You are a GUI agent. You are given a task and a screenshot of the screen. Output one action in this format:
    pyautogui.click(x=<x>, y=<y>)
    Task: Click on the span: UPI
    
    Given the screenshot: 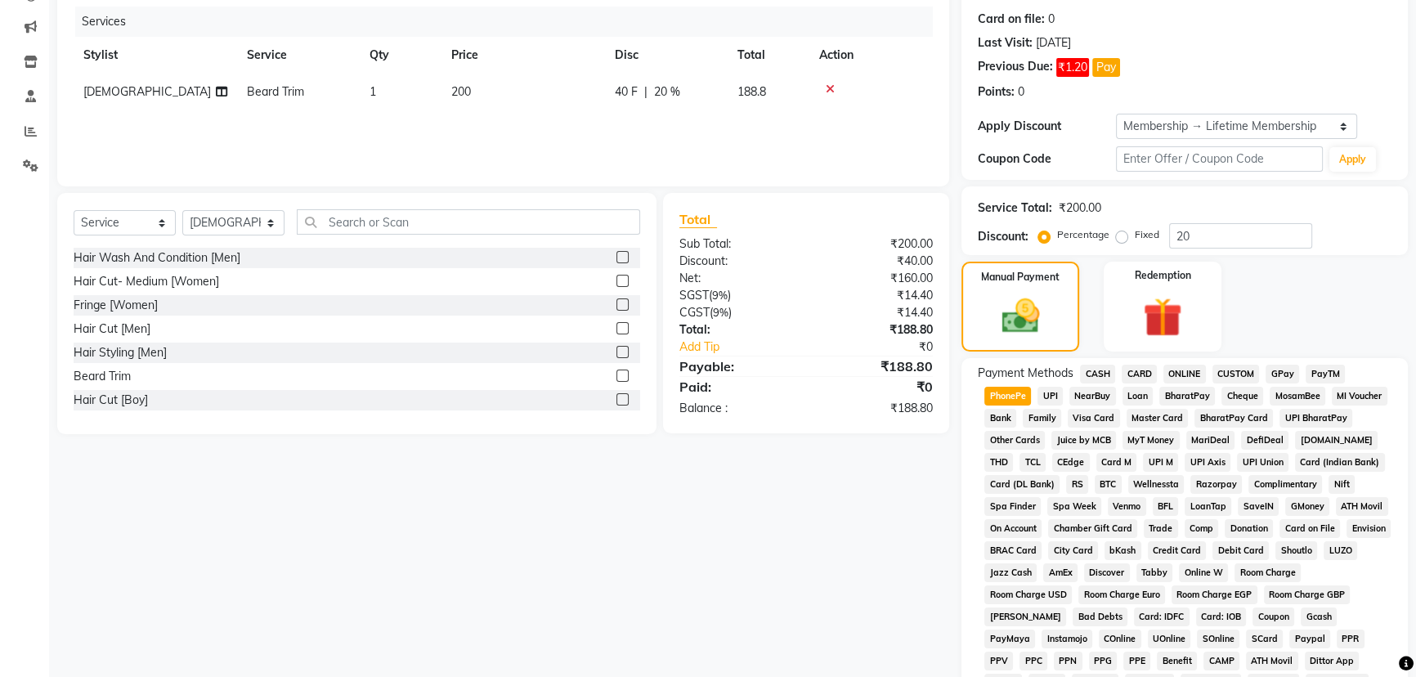 What is the action you would take?
    pyautogui.click(x=1050, y=396)
    